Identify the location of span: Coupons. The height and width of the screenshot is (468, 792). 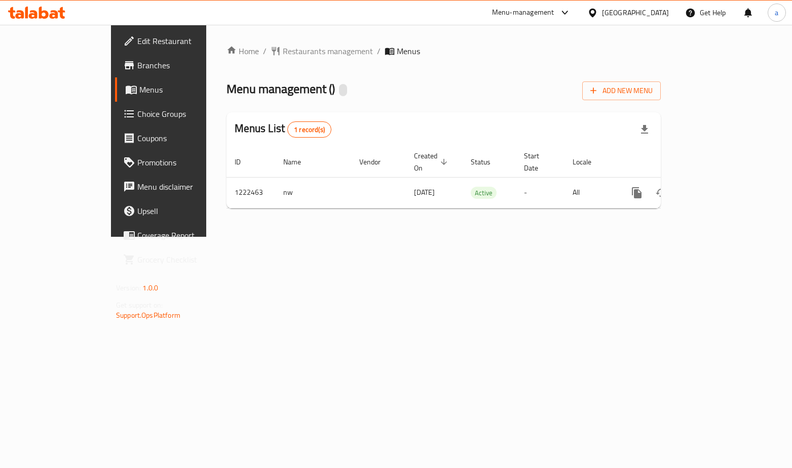
(186, 138).